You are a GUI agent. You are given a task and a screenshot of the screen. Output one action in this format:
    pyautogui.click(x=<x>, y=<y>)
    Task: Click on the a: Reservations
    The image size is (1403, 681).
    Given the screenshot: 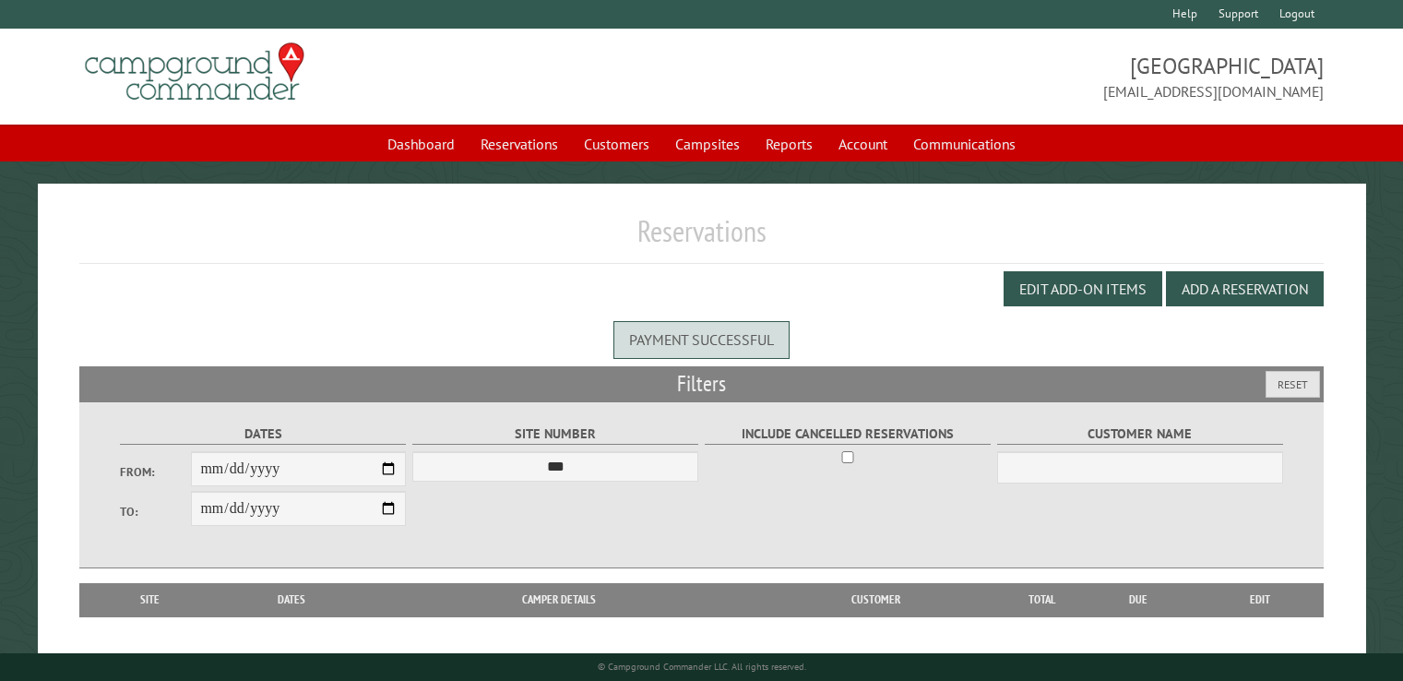 What is the action you would take?
    pyautogui.click(x=519, y=144)
    